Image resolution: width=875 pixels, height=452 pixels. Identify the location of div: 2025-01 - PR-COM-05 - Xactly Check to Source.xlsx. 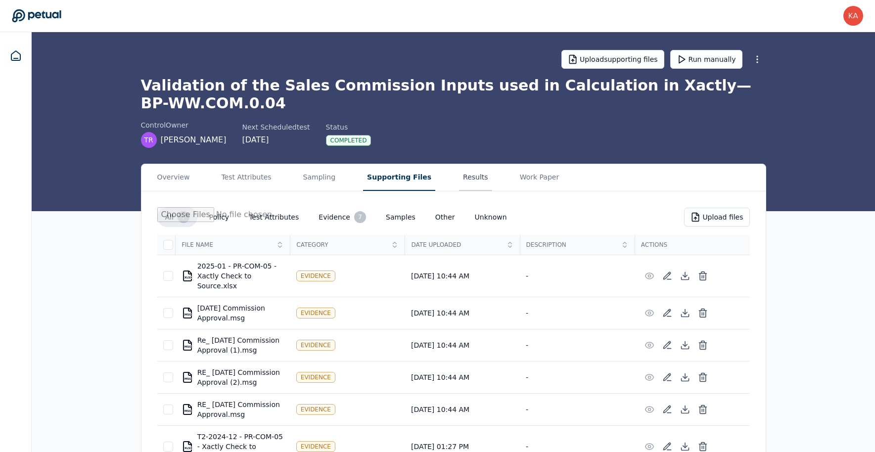
(233, 276).